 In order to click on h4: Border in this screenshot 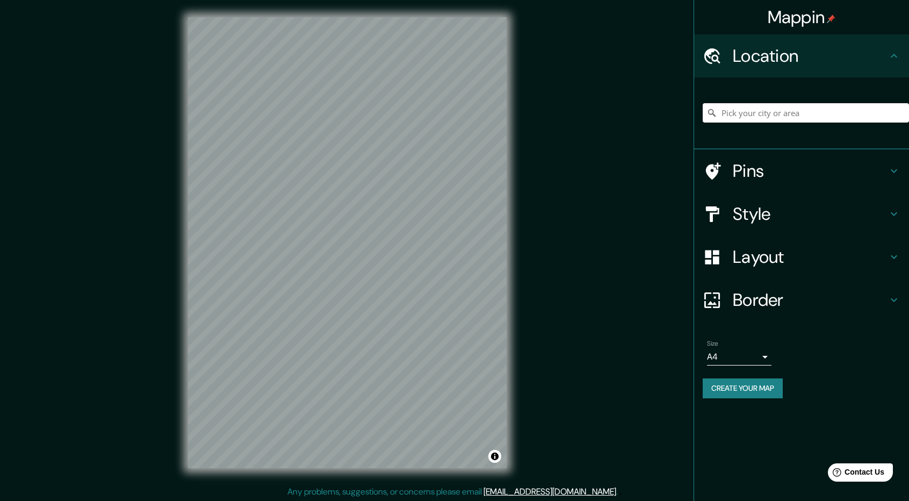, I will do `click(810, 300)`.